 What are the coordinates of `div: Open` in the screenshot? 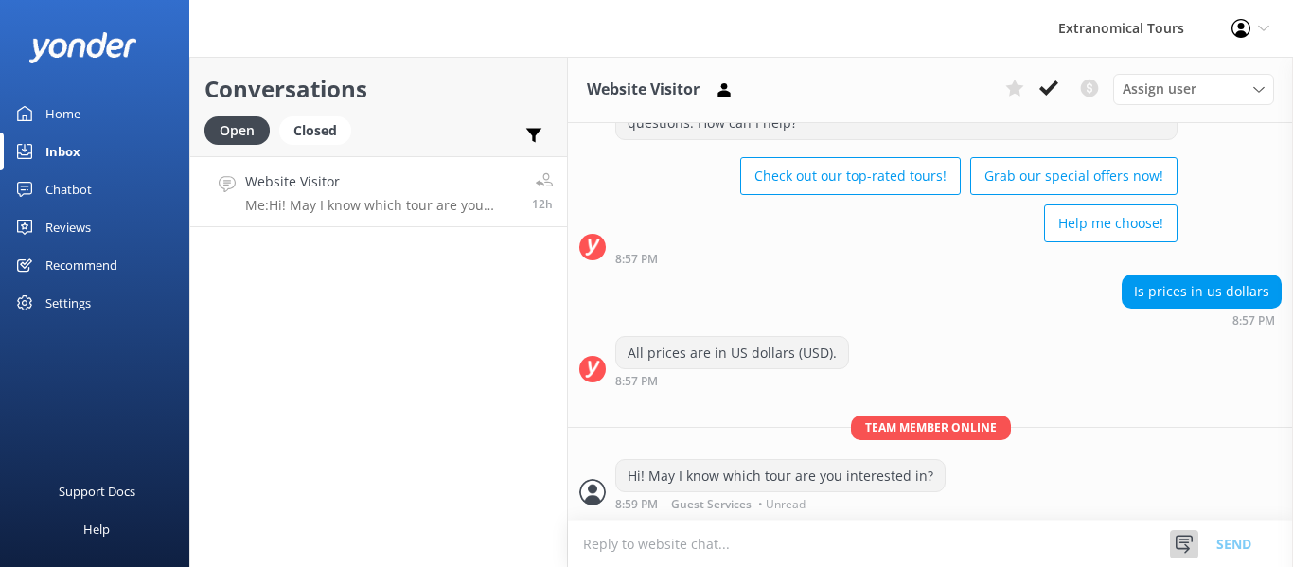 It's located at (237, 131).